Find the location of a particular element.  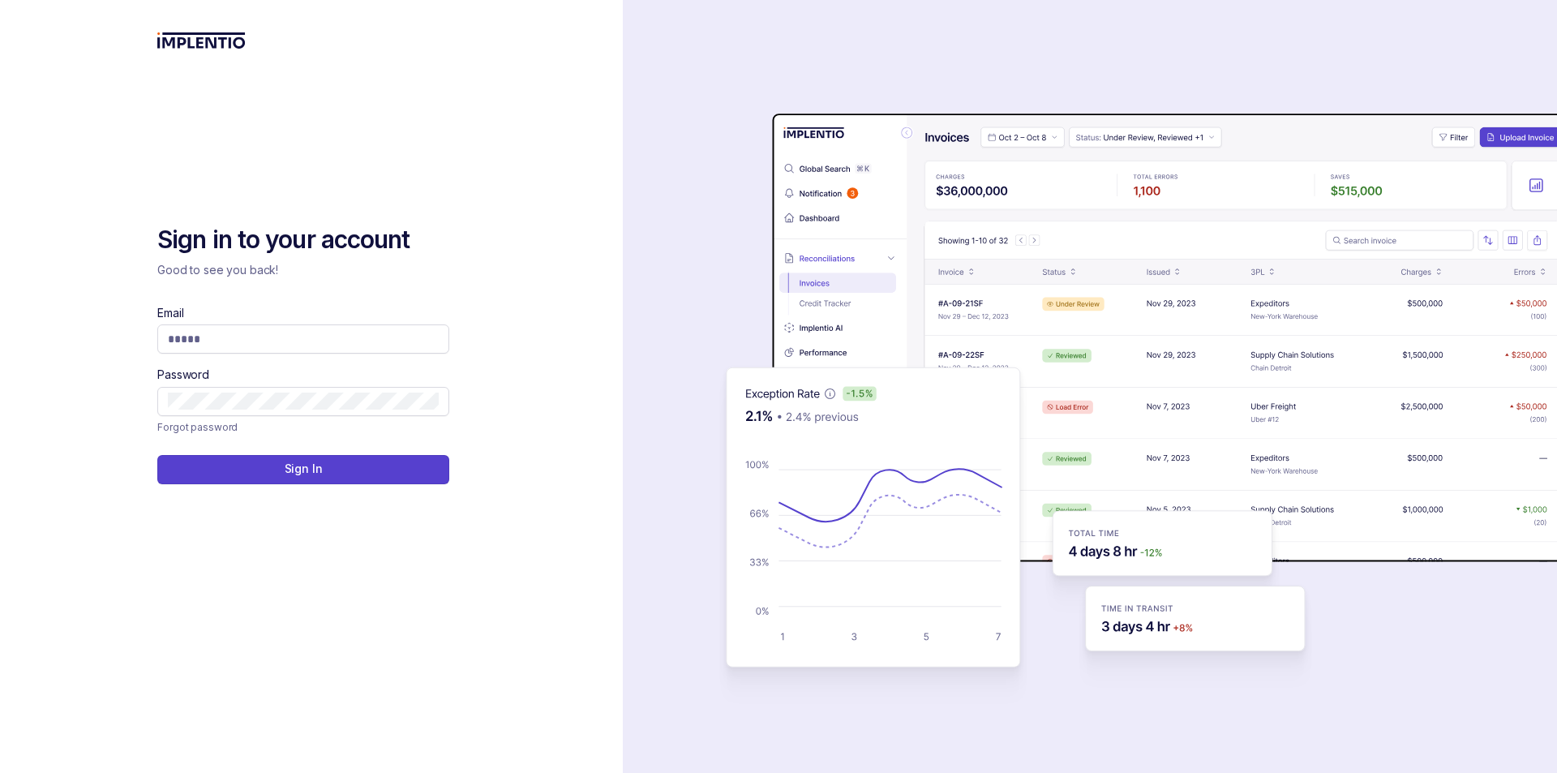

img: logo is located at coordinates (201, 41).